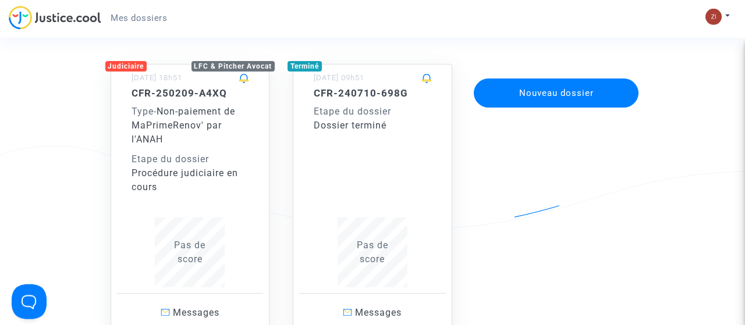 Image resolution: width=745 pixels, height=325 pixels. I want to click on div: LFC & Pitcher Avocat, so click(233, 66).